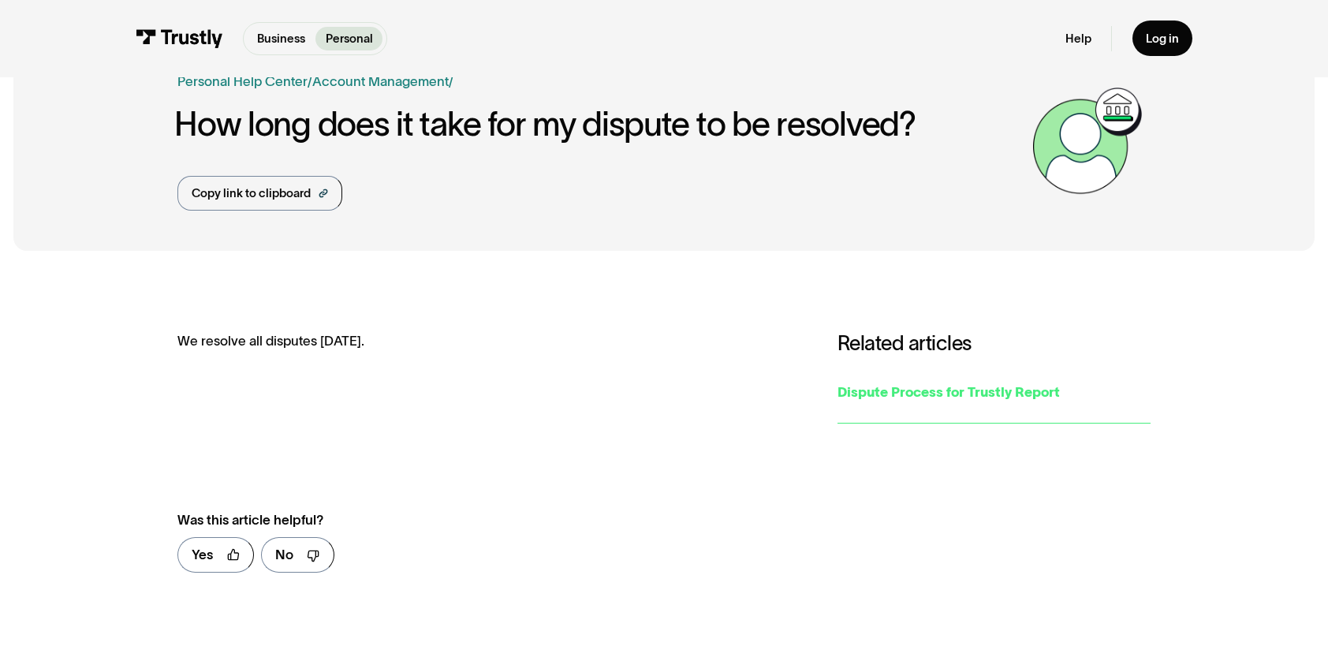 Image resolution: width=1328 pixels, height=661 pixels. I want to click on a: Business, so click(281, 39).